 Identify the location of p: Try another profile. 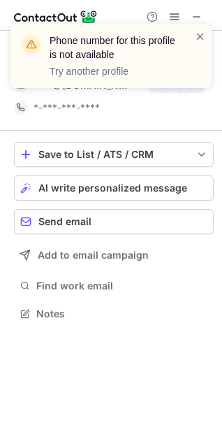
(114, 71).